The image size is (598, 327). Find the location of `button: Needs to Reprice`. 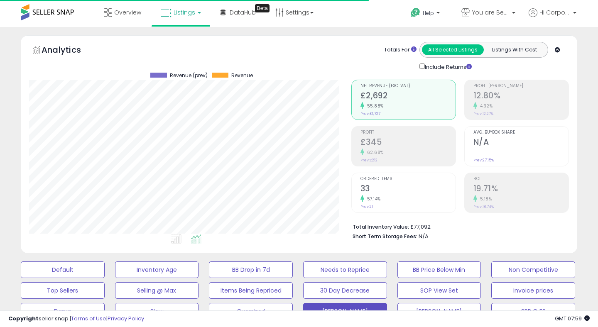

button: Needs to Reprice is located at coordinates (345, 270).